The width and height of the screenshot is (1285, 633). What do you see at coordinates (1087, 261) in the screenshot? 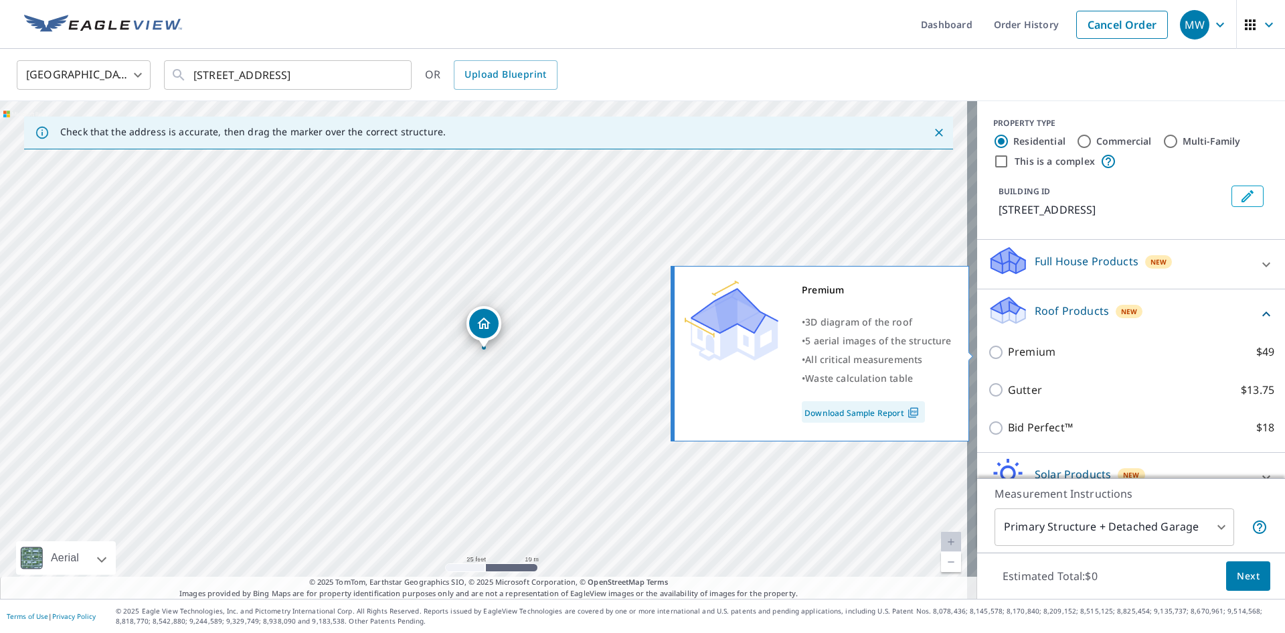
I see `p: Full House Products` at bounding box center [1087, 261].